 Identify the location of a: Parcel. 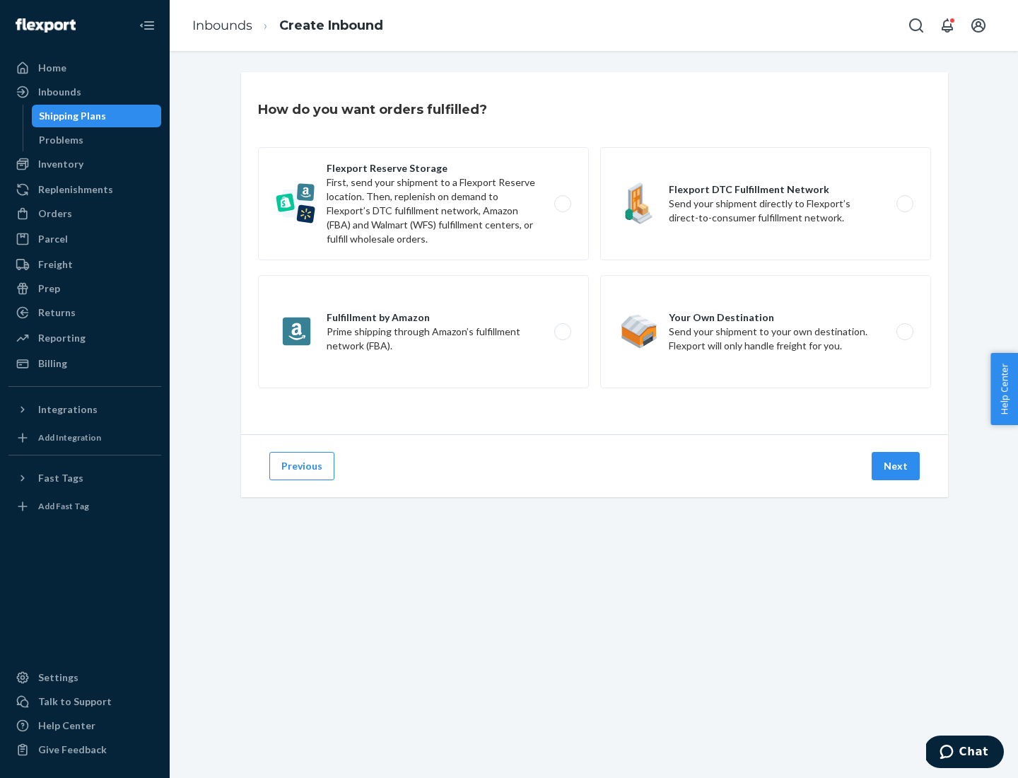
(85, 239).